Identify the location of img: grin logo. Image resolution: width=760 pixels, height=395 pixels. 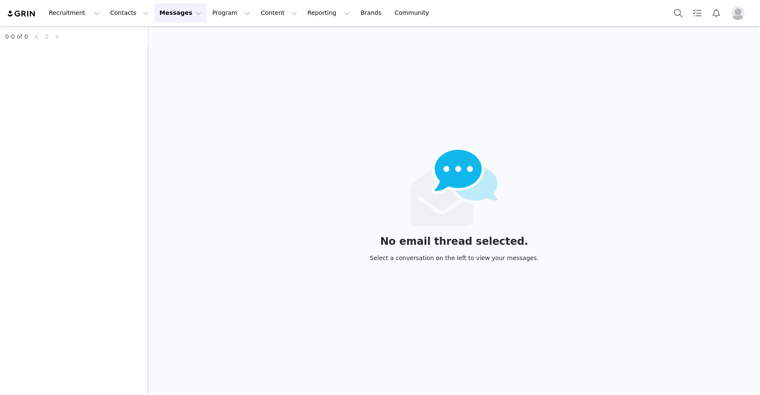
(22, 14).